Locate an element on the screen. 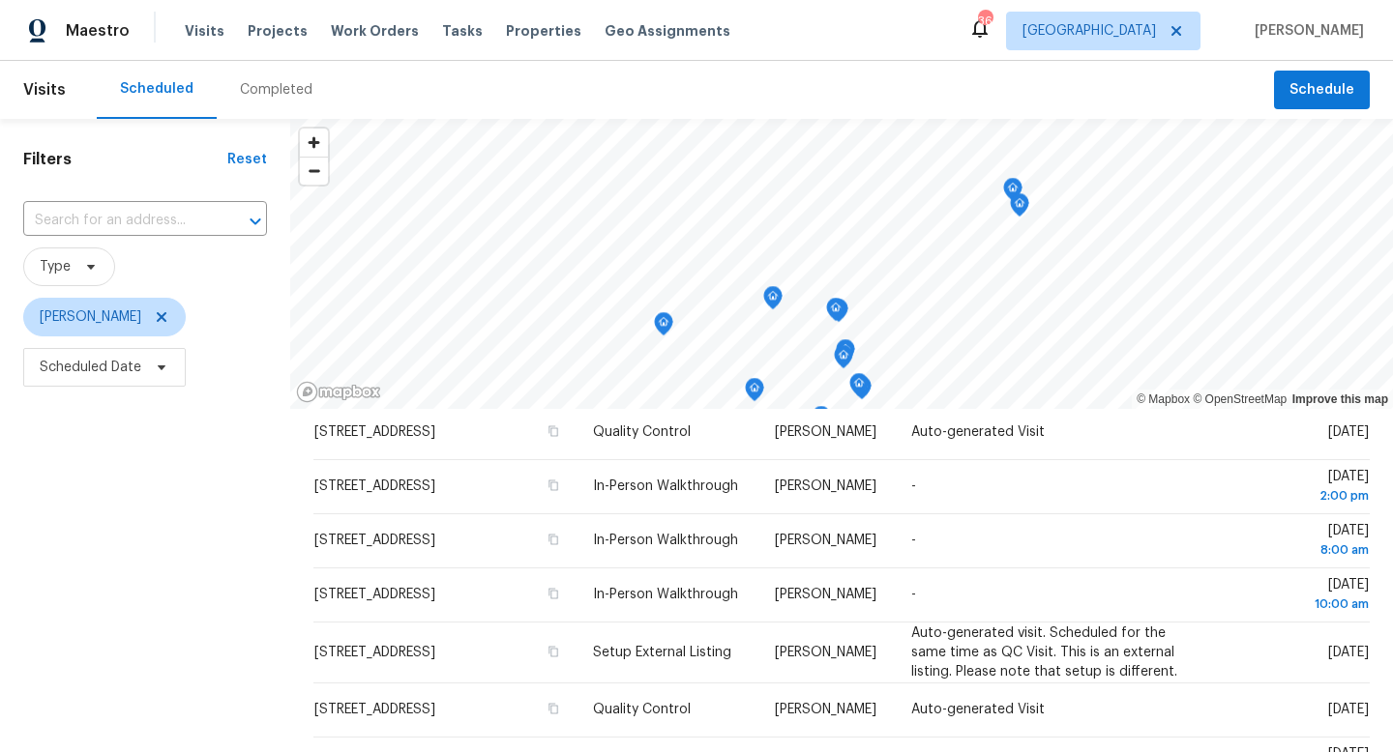 The width and height of the screenshot is (1393, 752). span: Type is located at coordinates (55, 267).